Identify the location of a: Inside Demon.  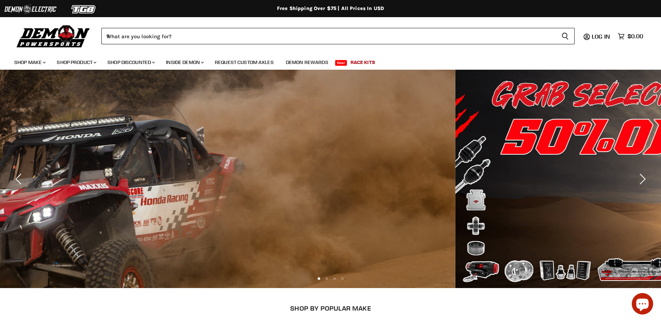
(184, 62).